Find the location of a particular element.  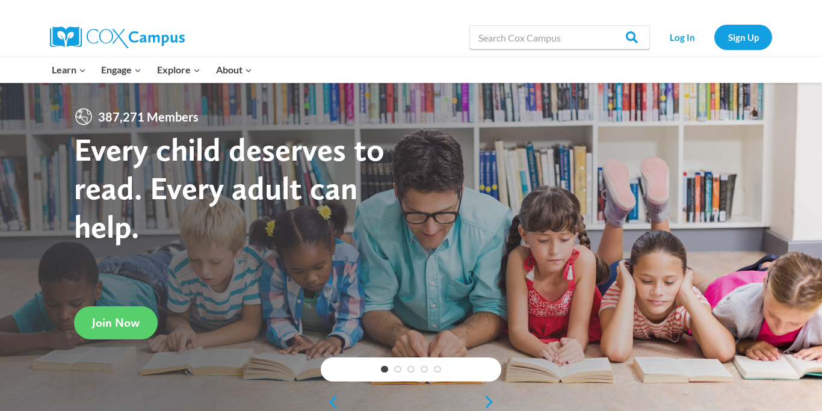

span: Learn is located at coordinates (69, 70).